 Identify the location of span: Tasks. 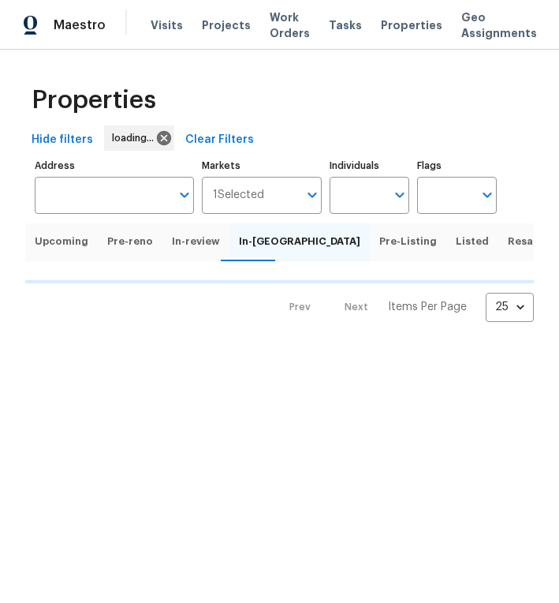
(345, 25).